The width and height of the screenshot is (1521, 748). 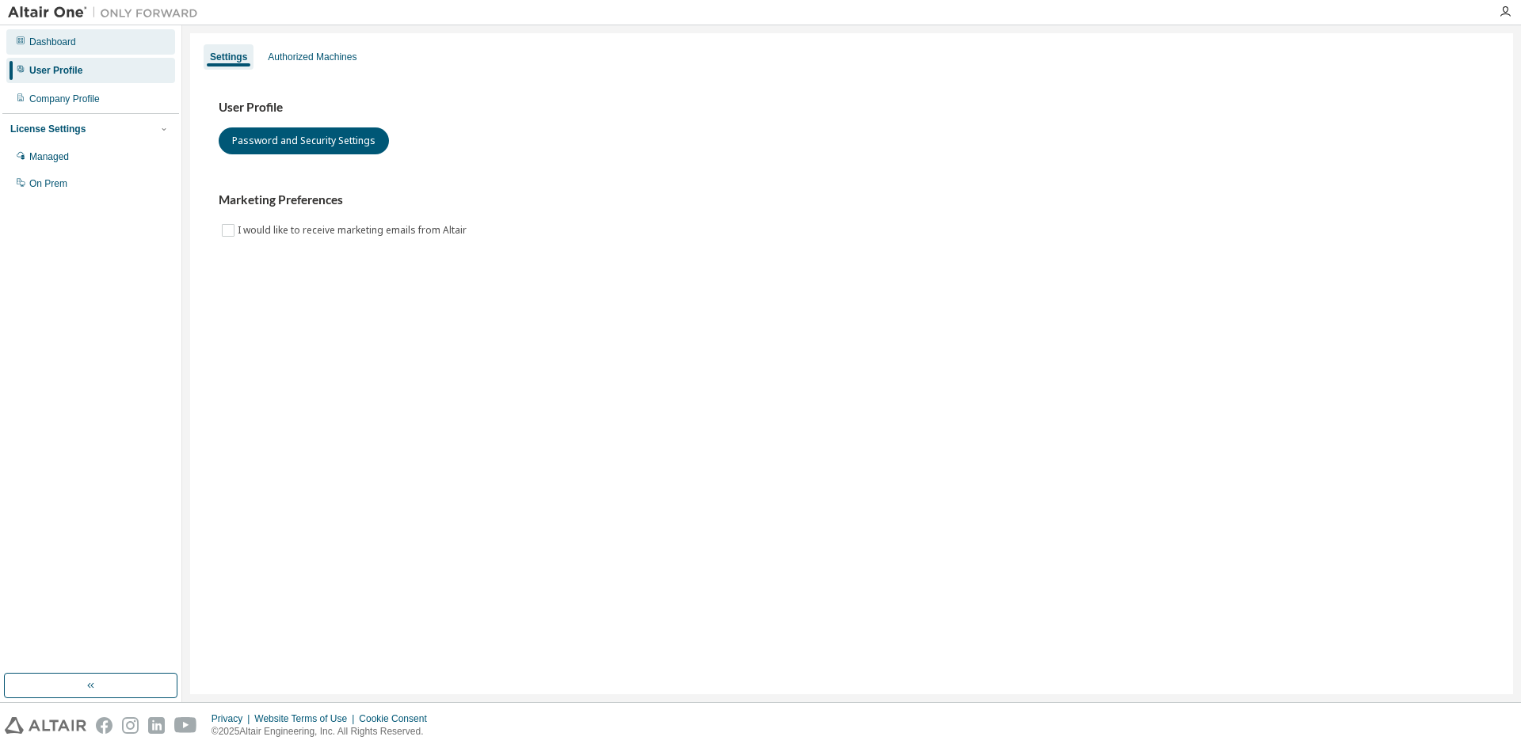 I want to click on div: Privacy, so click(x=233, y=719).